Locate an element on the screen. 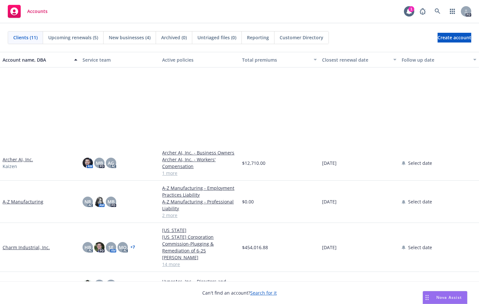  span: Untriaged files (0) is located at coordinates (217, 37).